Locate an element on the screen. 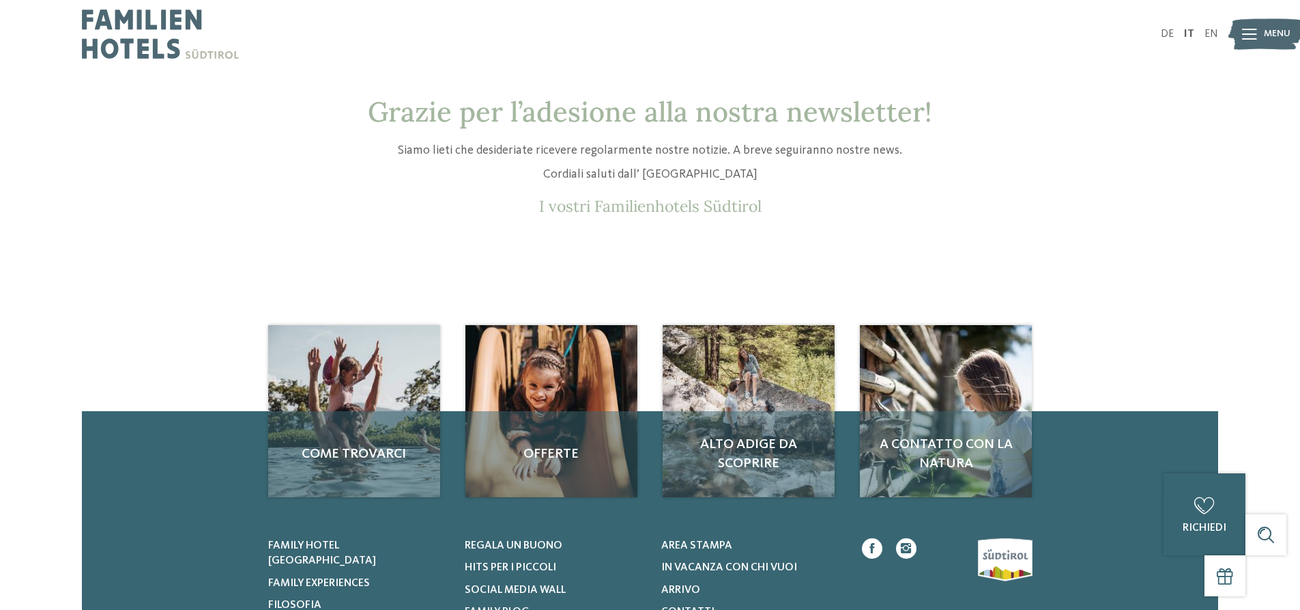 The height and width of the screenshot is (610, 1300). span: Menu is located at coordinates (1277, 34).